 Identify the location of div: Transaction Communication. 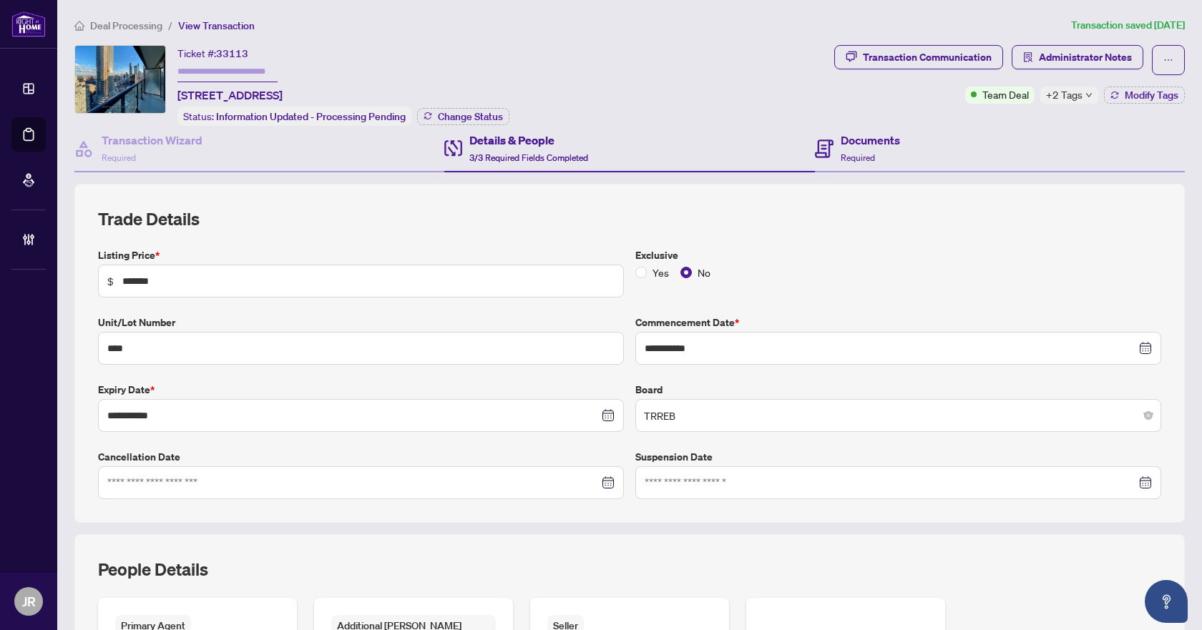
(927, 57).